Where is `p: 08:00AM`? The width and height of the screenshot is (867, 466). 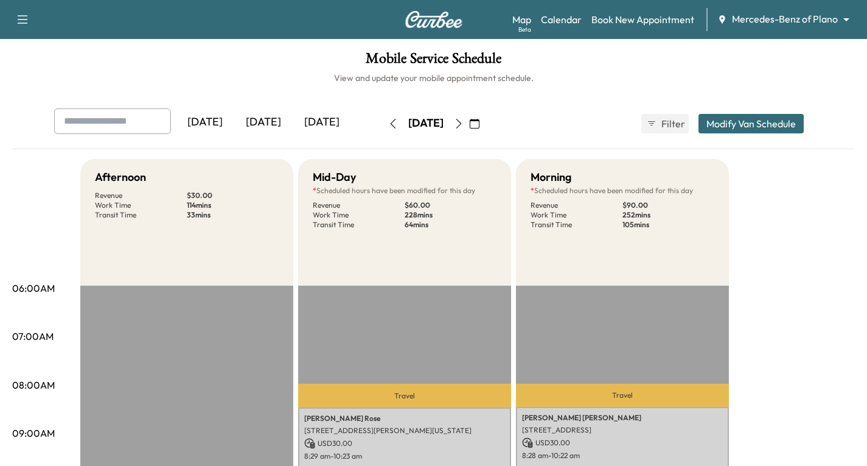
p: 08:00AM is located at coordinates (33, 385).